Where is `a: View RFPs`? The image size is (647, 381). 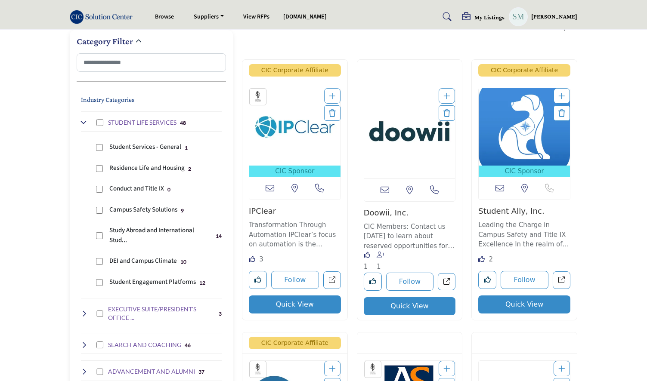
a: View RFPs is located at coordinates (257, 17).